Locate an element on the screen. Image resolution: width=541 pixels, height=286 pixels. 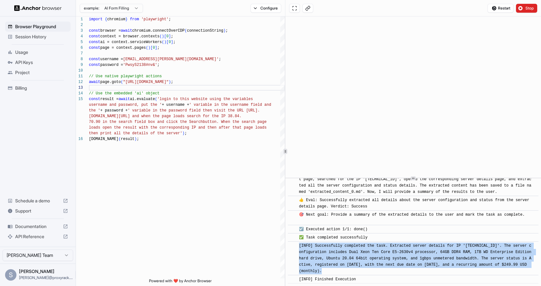
span: 'playwright' is located at coordinates (155, 19).